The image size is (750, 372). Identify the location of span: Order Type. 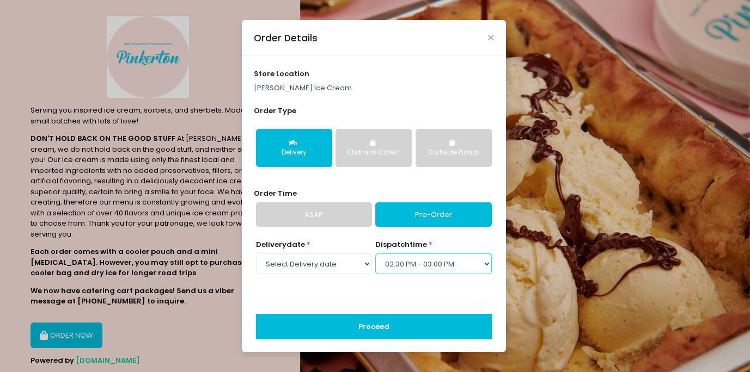
(275, 111).